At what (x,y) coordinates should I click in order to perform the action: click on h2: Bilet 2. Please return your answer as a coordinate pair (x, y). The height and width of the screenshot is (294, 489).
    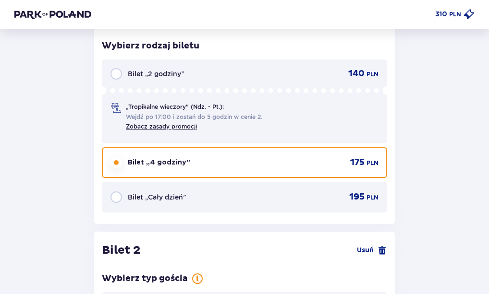
    Looking at the image, I should click on (121, 251).